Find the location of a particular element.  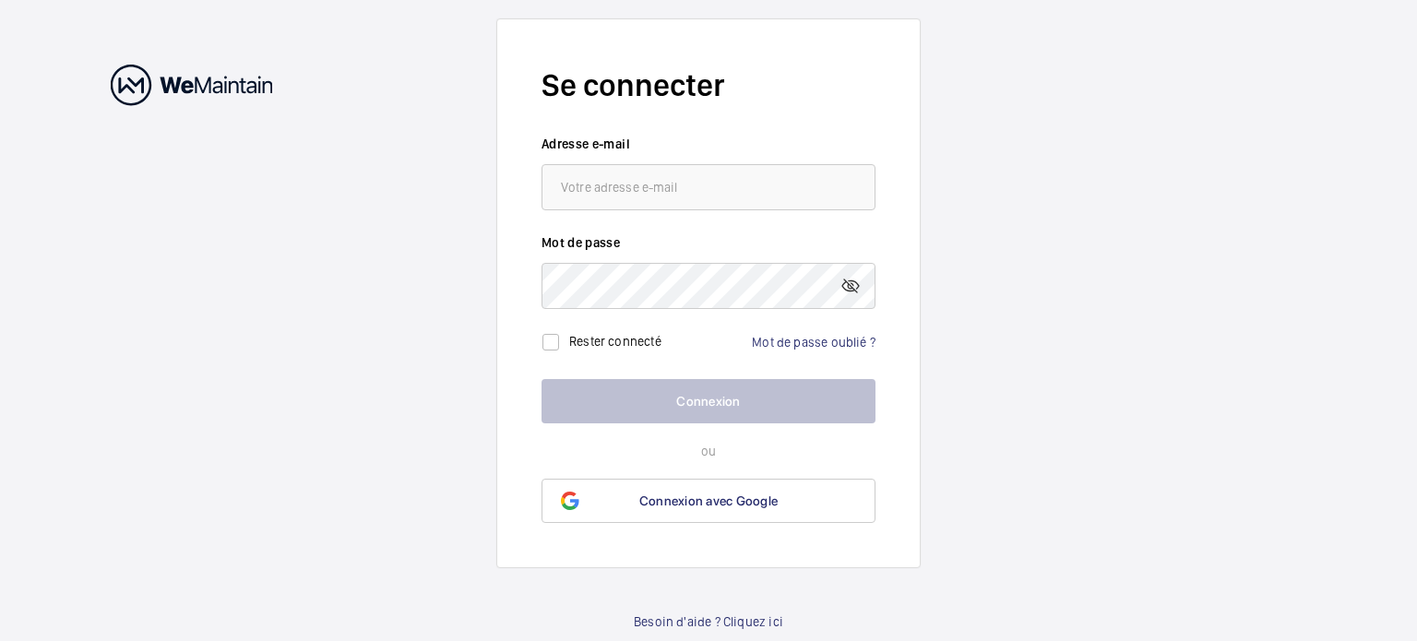

a: Mot de passe oublié ? is located at coordinates (813, 342).